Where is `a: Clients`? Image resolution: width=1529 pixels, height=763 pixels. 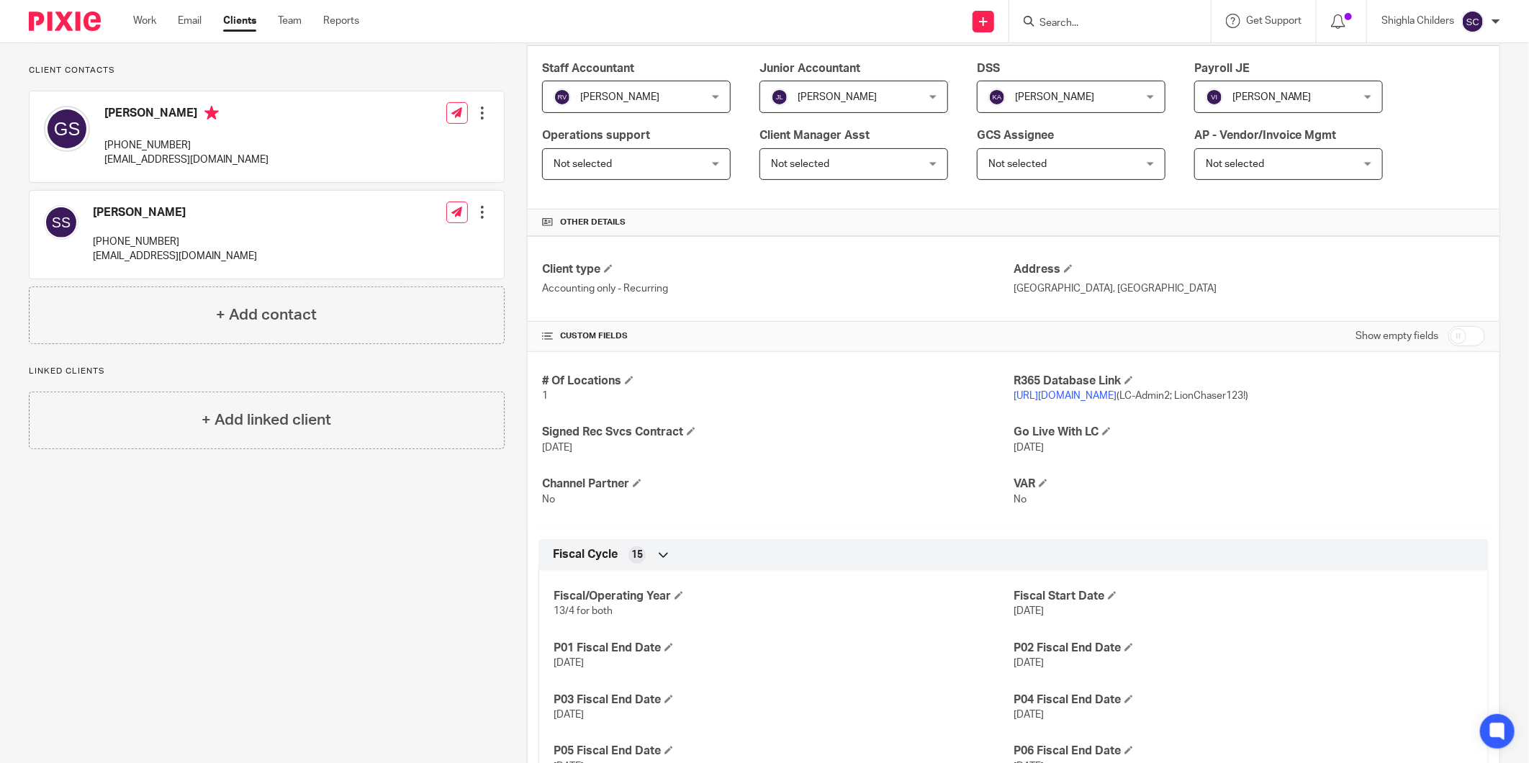 a: Clients is located at coordinates (240, 21).